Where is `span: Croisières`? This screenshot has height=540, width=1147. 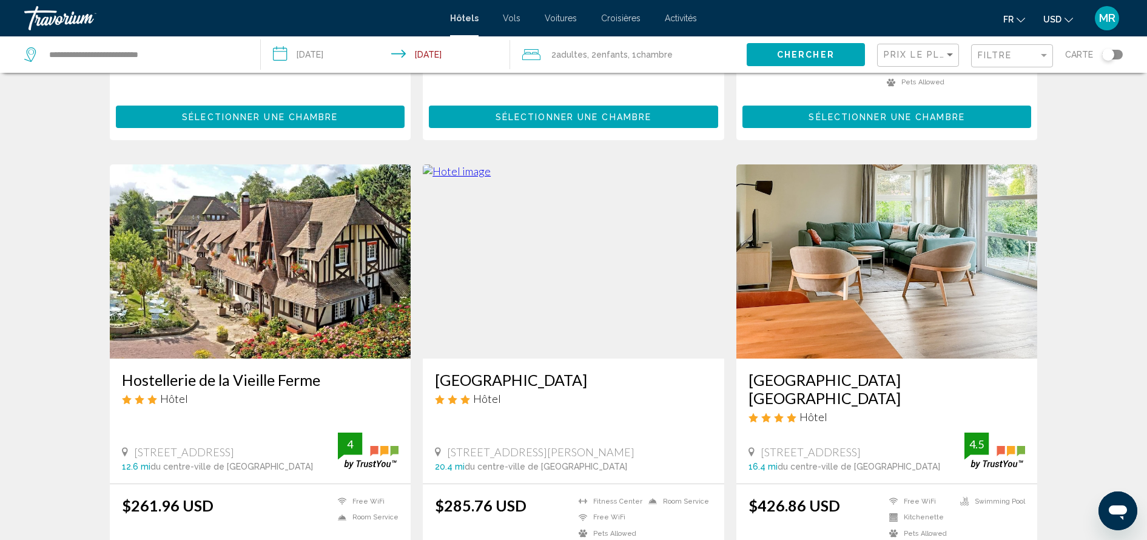
span: Croisières is located at coordinates (621, 18).